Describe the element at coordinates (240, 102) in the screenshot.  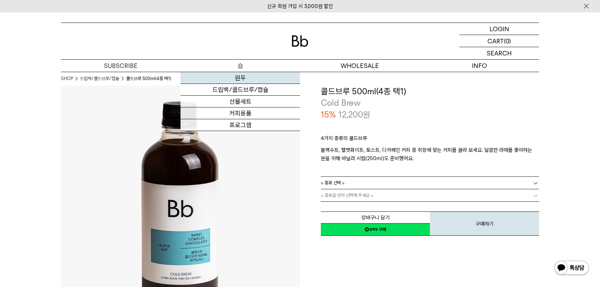
I see `a: 선물세트` at that location.